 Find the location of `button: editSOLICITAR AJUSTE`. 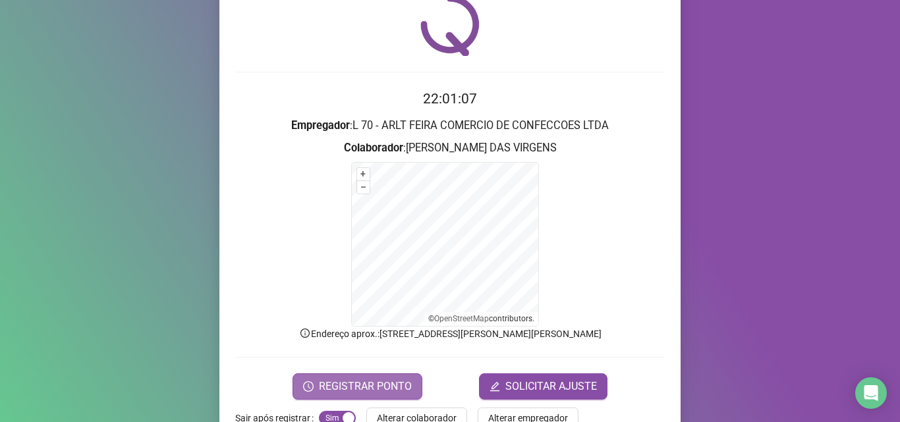

button: editSOLICITAR AJUSTE is located at coordinates (543, 387).